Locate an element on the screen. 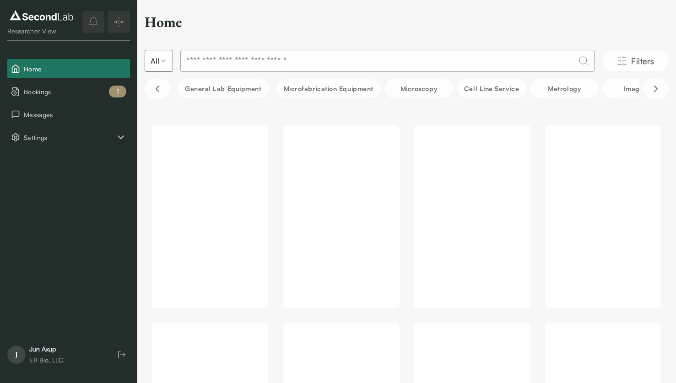  span: Home is located at coordinates (75, 69).